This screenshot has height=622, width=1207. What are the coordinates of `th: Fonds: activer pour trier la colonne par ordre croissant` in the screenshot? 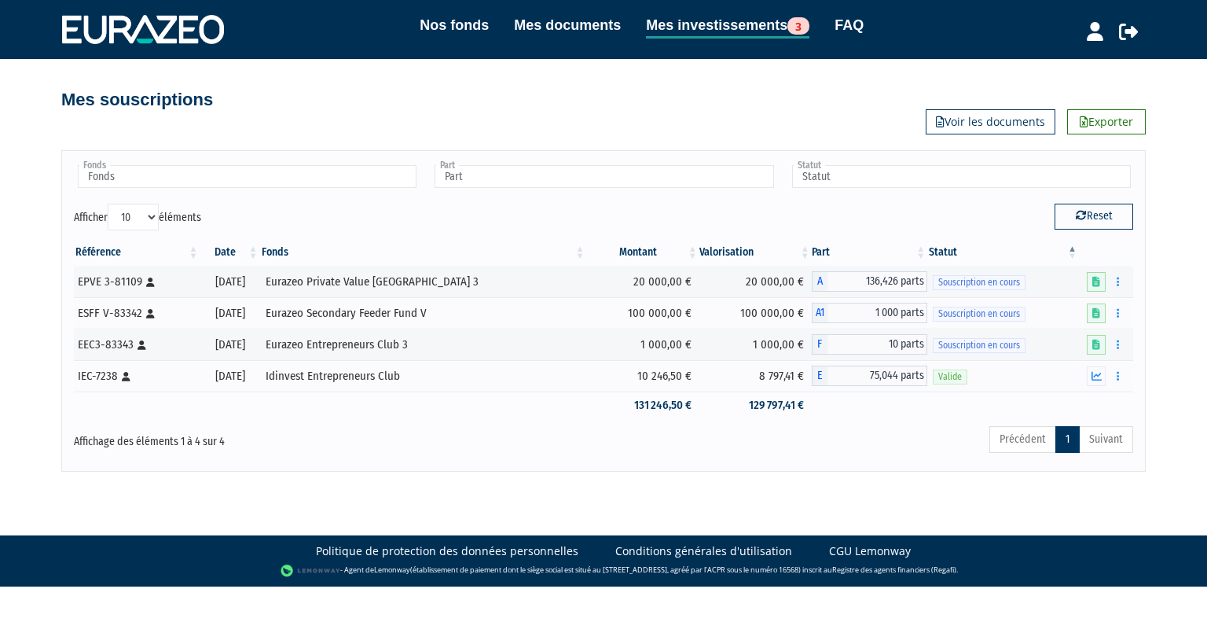 It's located at (424, 252).